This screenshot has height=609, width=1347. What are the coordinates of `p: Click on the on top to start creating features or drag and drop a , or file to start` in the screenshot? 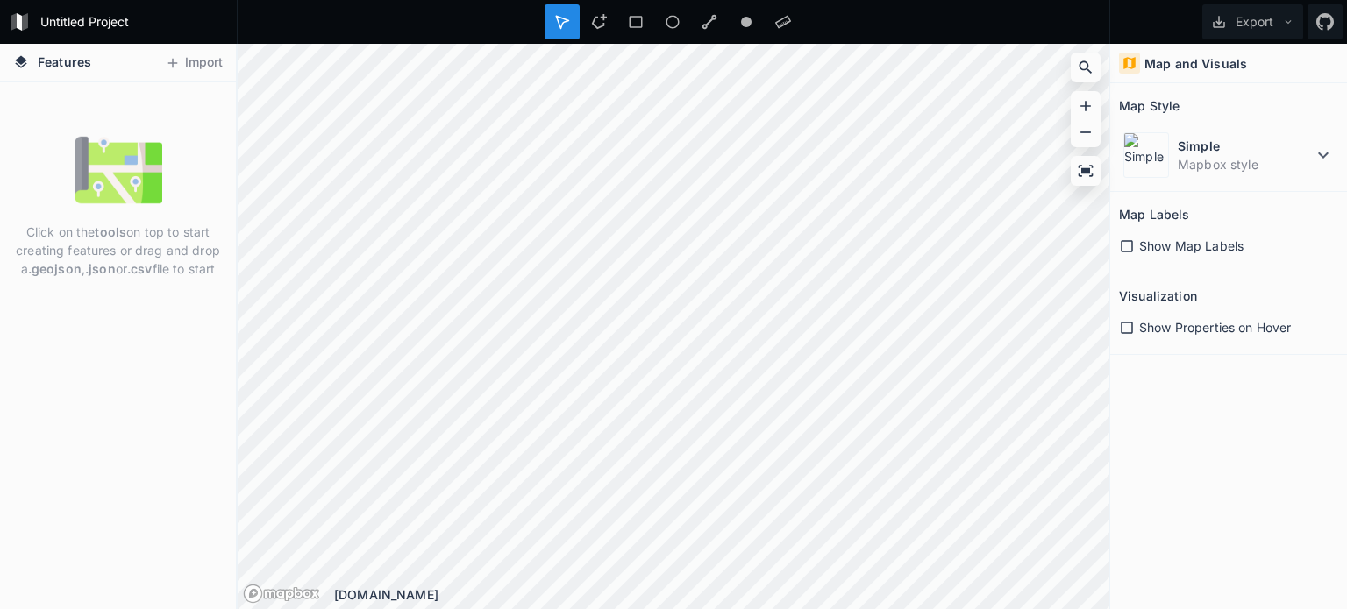 It's located at (118, 250).